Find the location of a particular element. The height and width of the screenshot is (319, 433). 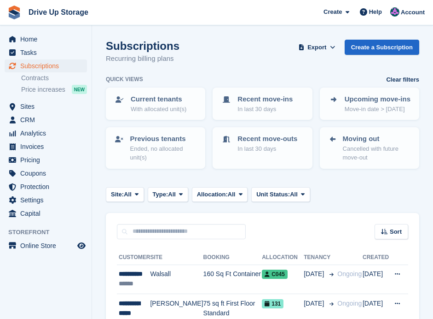

th: Tenancy is located at coordinates (319, 257).